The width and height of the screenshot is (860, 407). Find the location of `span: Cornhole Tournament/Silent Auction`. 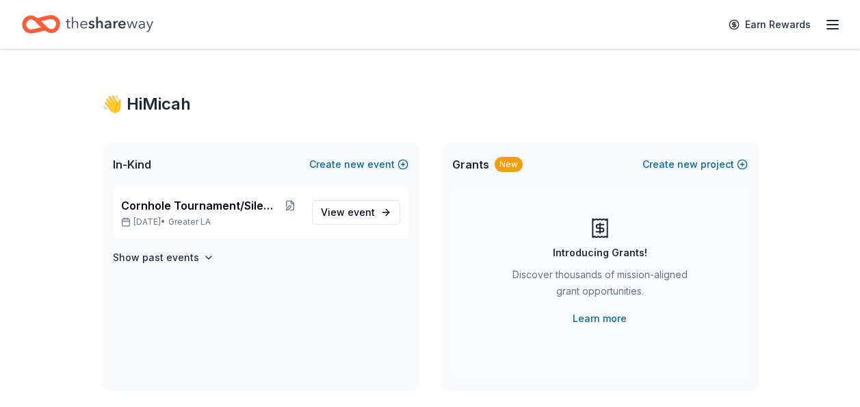

span: Cornhole Tournament/Silent Auction is located at coordinates (200, 205).